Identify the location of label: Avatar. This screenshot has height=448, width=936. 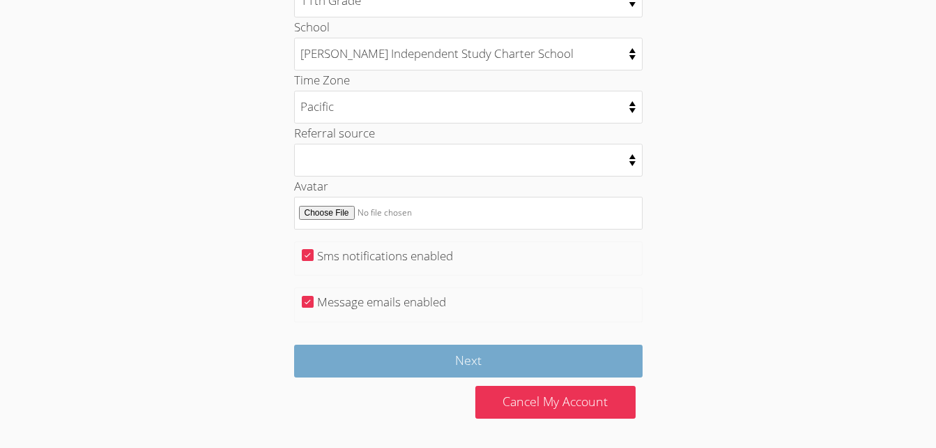
(311, 185).